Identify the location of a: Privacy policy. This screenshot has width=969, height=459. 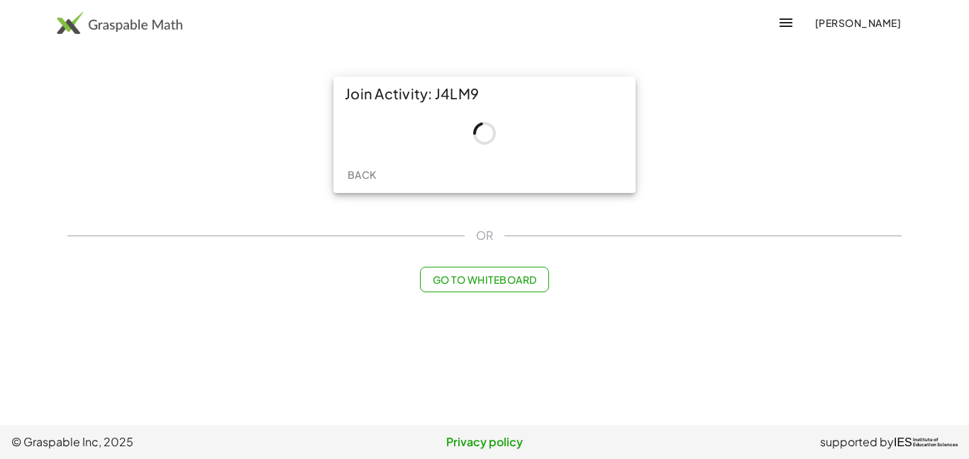
(484, 442).